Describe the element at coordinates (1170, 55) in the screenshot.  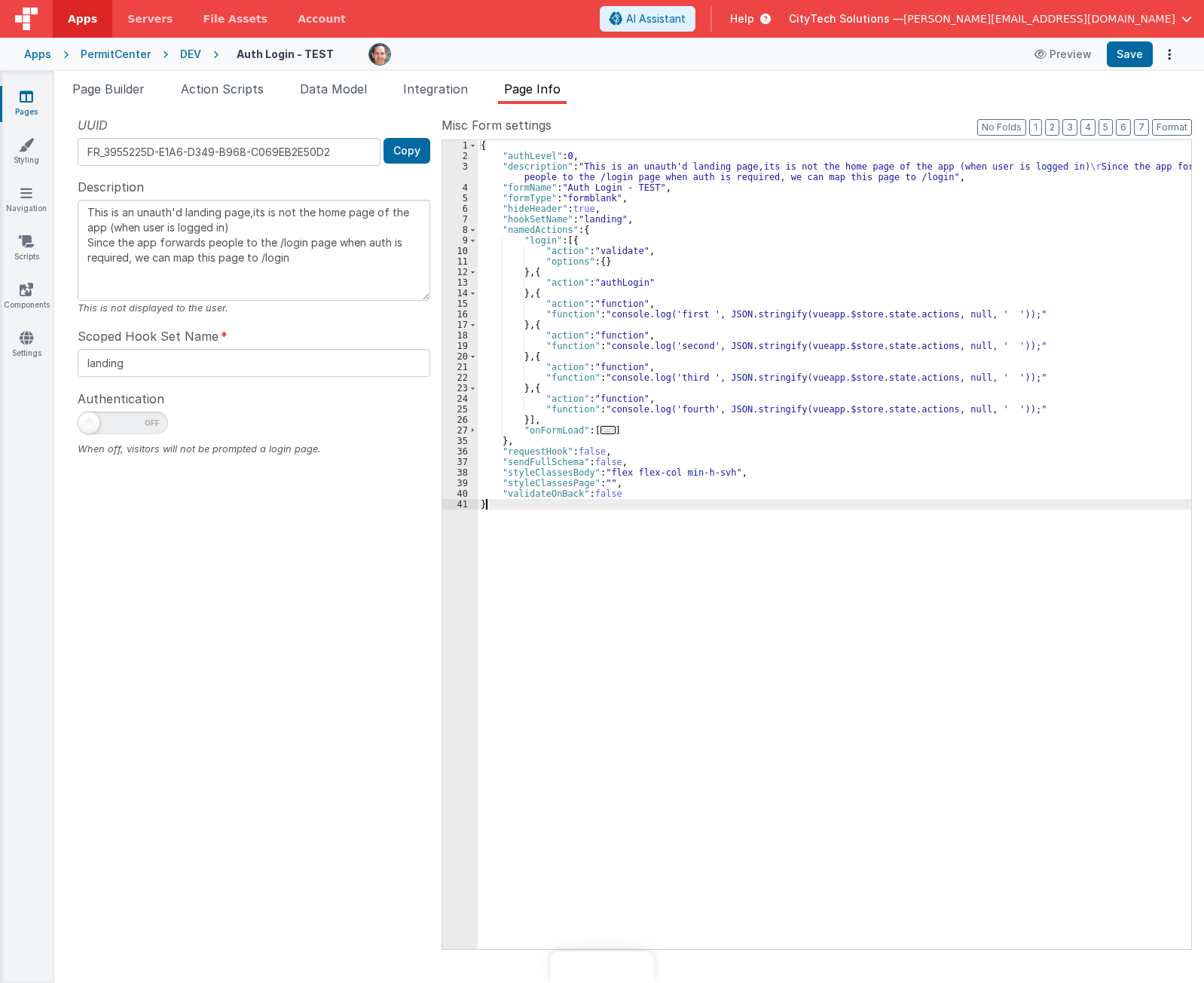
I see `button: Options` at that location.